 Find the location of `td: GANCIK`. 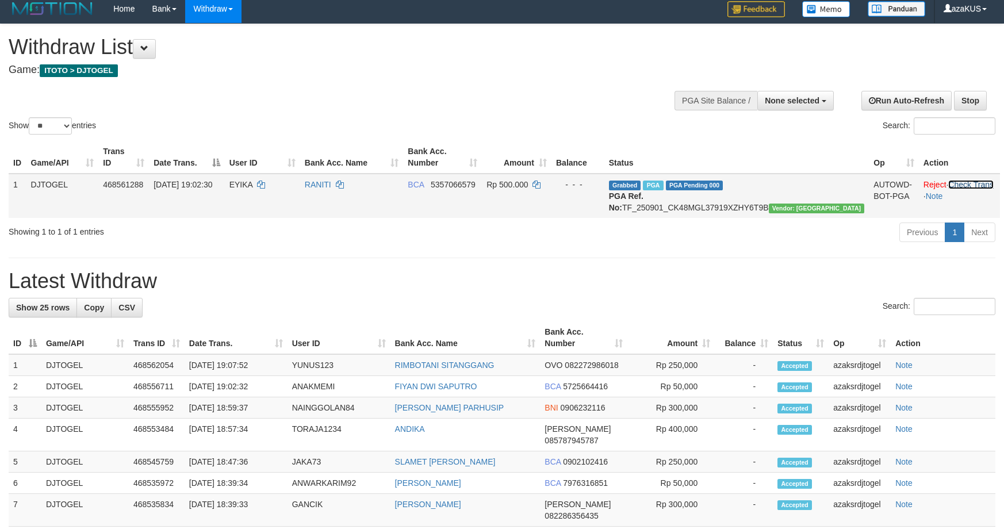

td: GANCIK is located at coordinates (339, 510).